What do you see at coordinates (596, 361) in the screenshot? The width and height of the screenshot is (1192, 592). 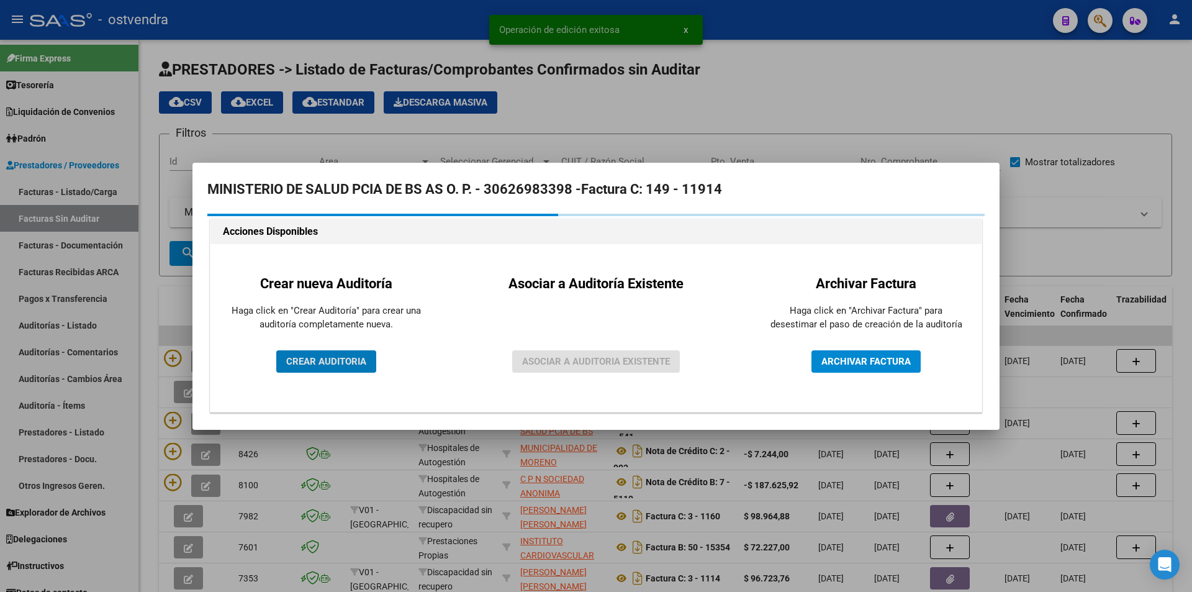 I see `button: ASOCIAR A AUDITORIA EXISTENTE` at bounding box center [596, 361].